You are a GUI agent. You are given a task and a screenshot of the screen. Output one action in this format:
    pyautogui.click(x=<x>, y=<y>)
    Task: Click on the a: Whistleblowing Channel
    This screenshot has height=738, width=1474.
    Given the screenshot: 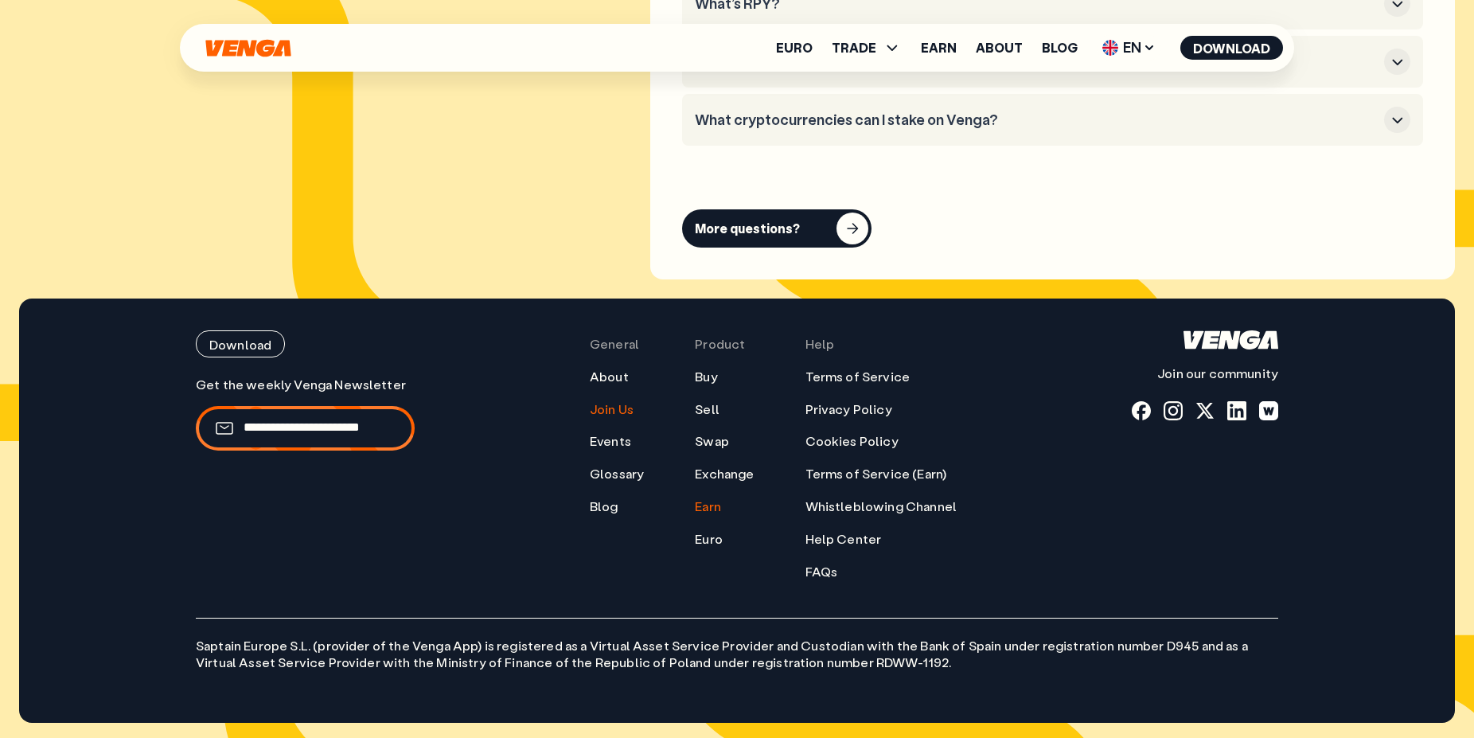 What is the action you would take?
    pyautogui.click(x=881, y=506)
    